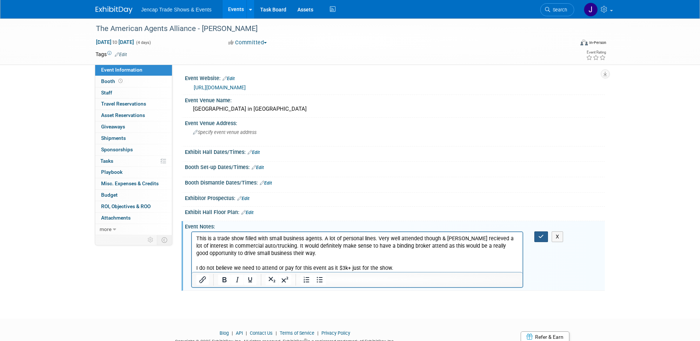  What do you see at coordinates (126, 206) in the screenshot?
I see `span: ROI, Objectives & ROO` at bounding box center [126, 206].